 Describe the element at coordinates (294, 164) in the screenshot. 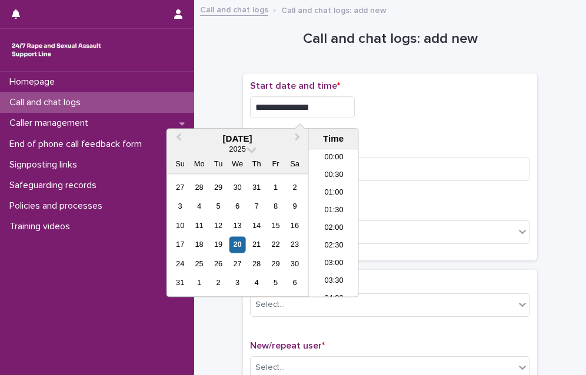

I see `div: Sa` at that location.